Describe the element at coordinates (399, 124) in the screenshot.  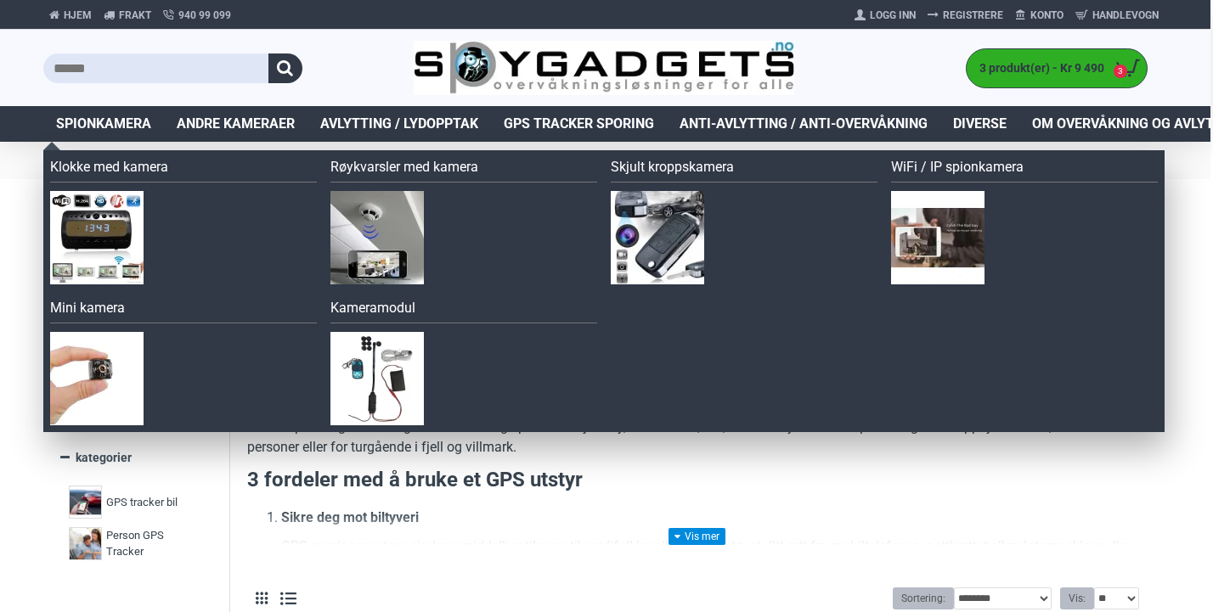
I see `span: Avlytting / Lydopptak` at that location.